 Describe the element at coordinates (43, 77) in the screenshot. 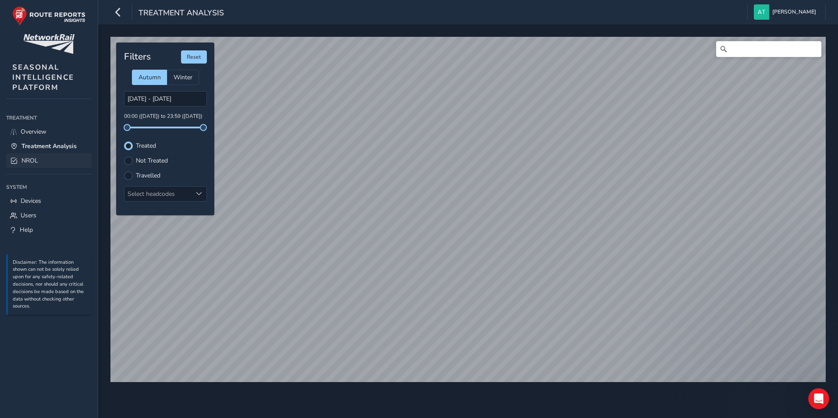

I see `span: SEASONAL INTELLIGENCE PLATFORM` at that location.